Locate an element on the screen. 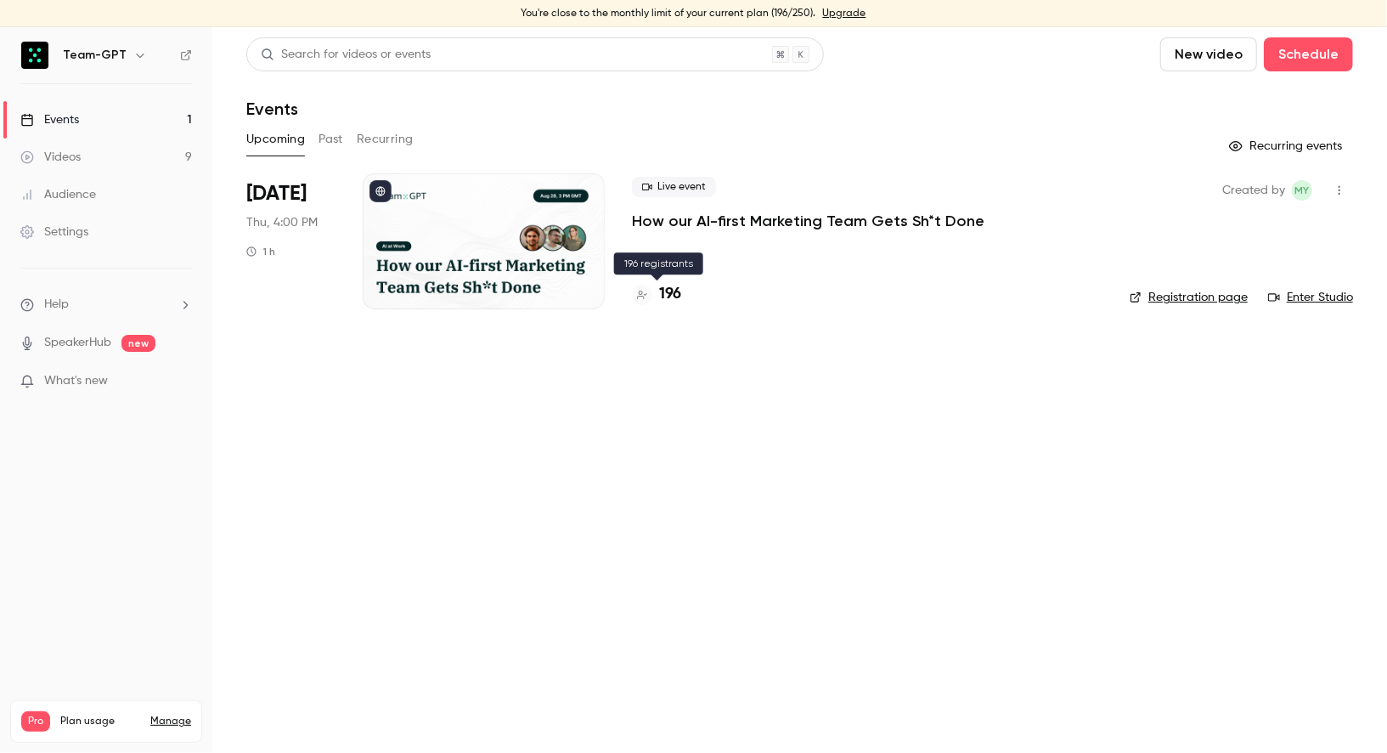 The width and height of the screenshot is (1387, 753). span: Thu, 4:00 PM is located at coordinates (282, 223).